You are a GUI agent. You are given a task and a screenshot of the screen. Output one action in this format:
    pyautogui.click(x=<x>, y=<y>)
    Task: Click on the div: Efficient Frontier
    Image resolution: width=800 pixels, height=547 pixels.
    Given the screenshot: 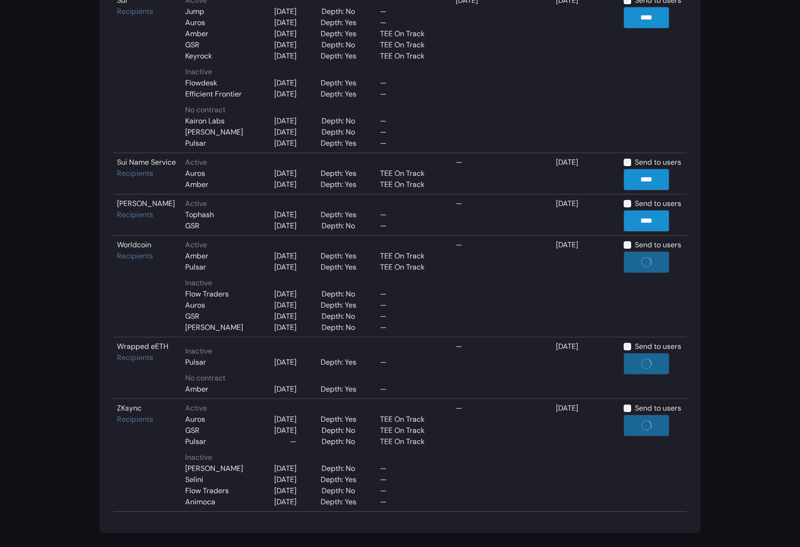 What is the action you would take?
    pyautogui.click(x=214, y=94)
    